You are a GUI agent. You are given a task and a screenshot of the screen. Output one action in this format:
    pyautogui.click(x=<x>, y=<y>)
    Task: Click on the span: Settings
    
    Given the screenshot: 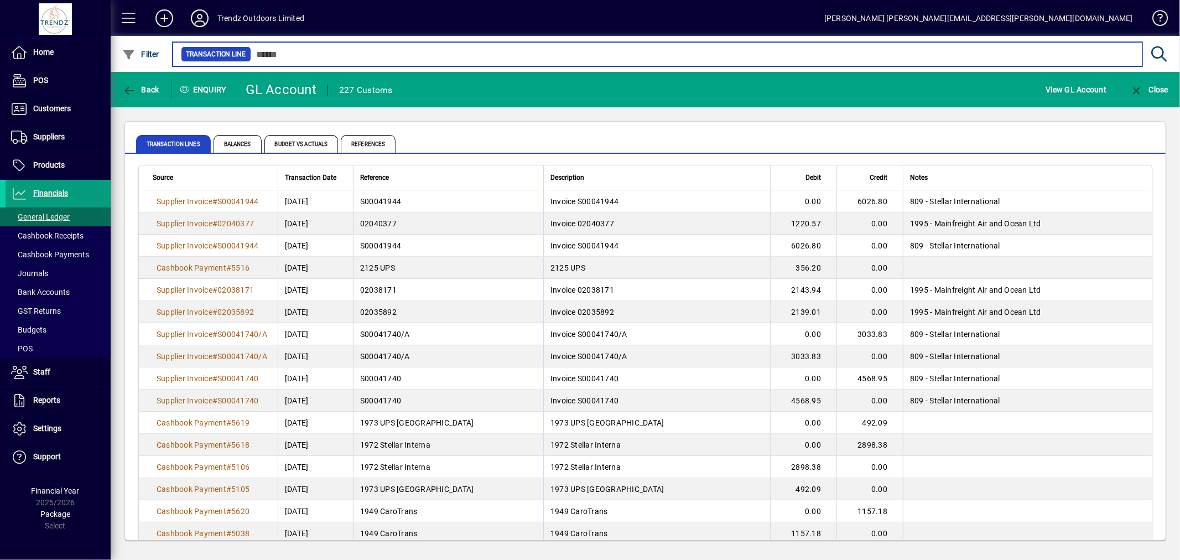 What is the action you would take?
    pyautogui.click(x=47, y=428)
    